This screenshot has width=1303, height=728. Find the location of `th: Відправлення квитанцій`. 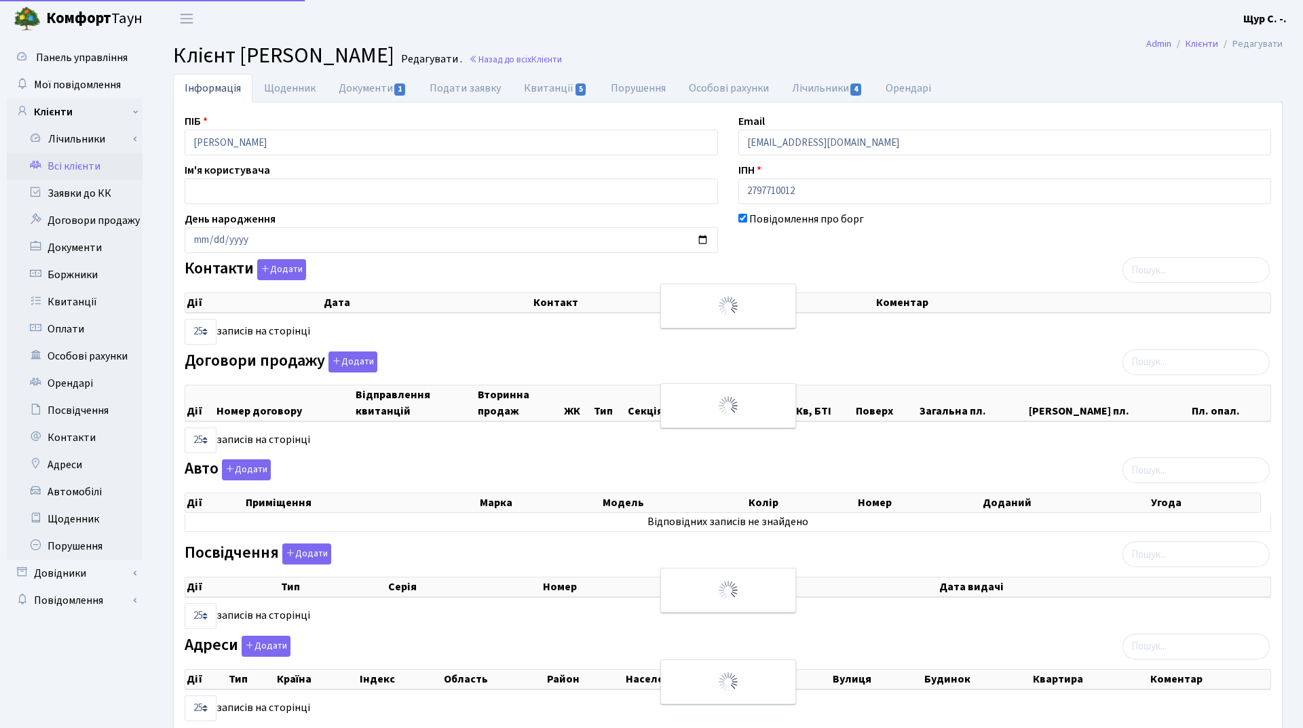

th: Відправлення квитанцій is located at coordinates (415, 403).